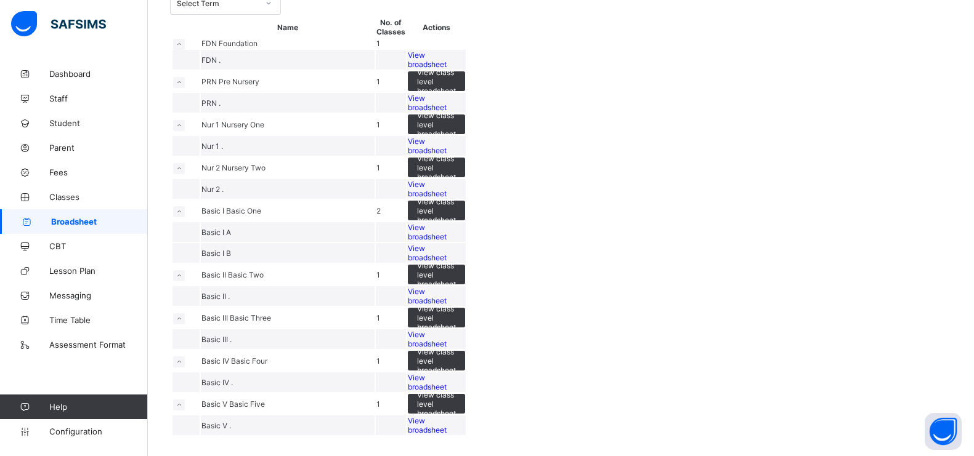 The height and width of the screenshot is (456, 974). What do you see at coordinates (247, 404) in the screenshot?
I see `span: Basic Five` at bounding box center [247, 404].